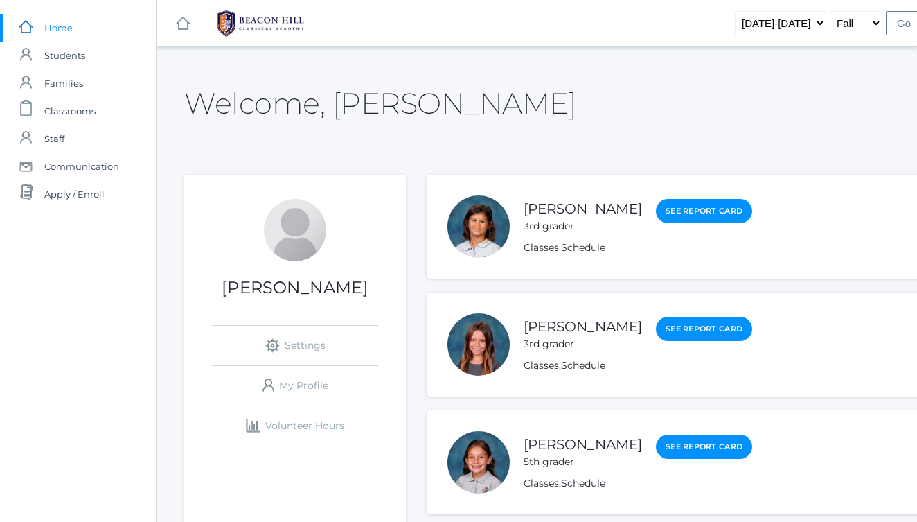 Image resolution: width=917 pixels, height=522 pixels. I want to click on span: Classrooms, so click(70, 111).